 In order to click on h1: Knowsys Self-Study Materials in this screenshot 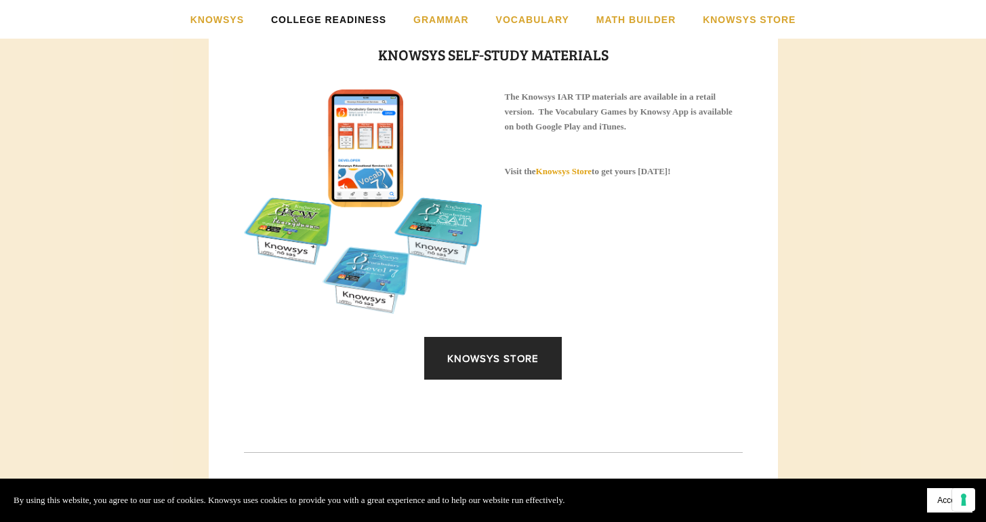, I will do `click(493, 54)`.